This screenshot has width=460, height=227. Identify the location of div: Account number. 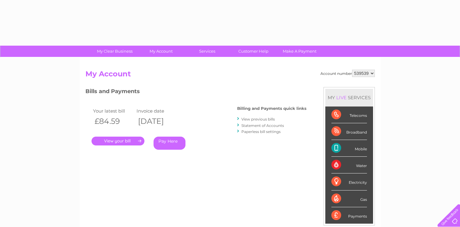
(347, 73).